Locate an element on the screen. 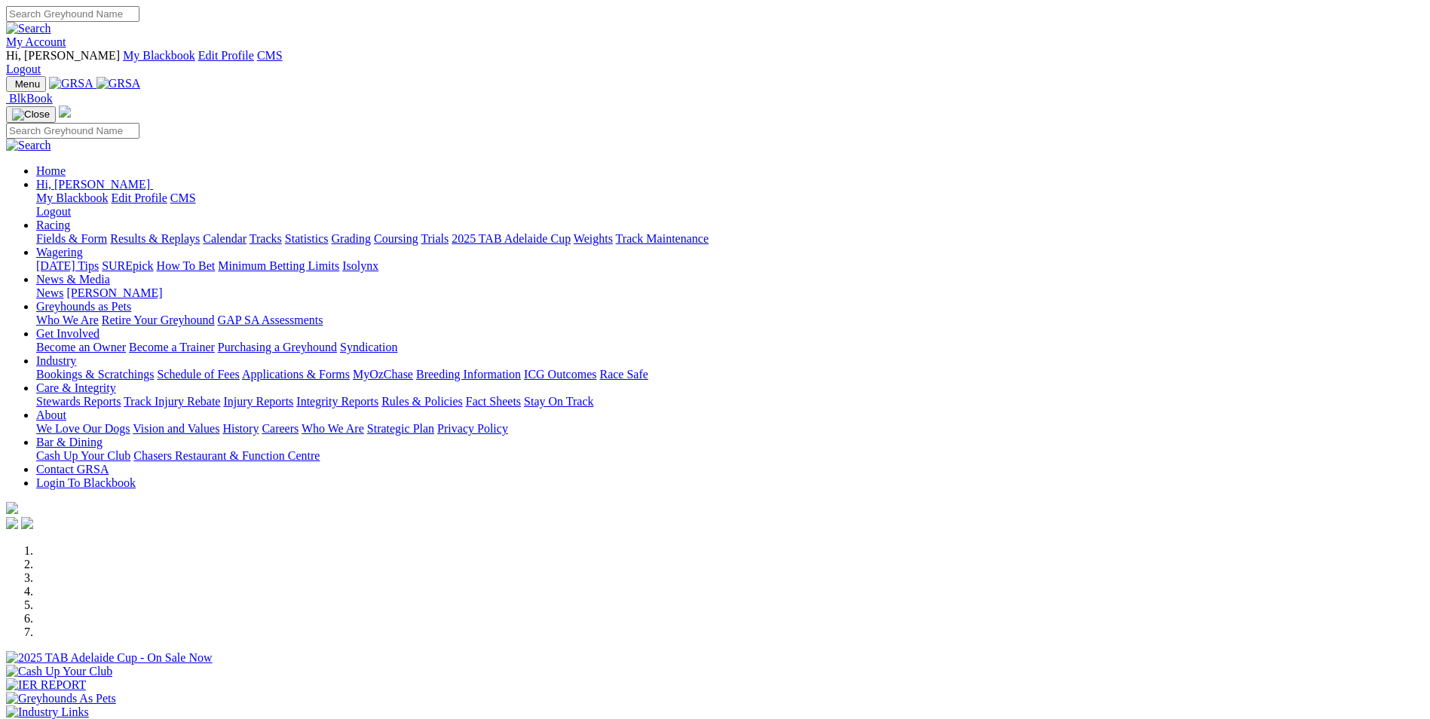  a: Isolynx is located at coordinates (360, 265).